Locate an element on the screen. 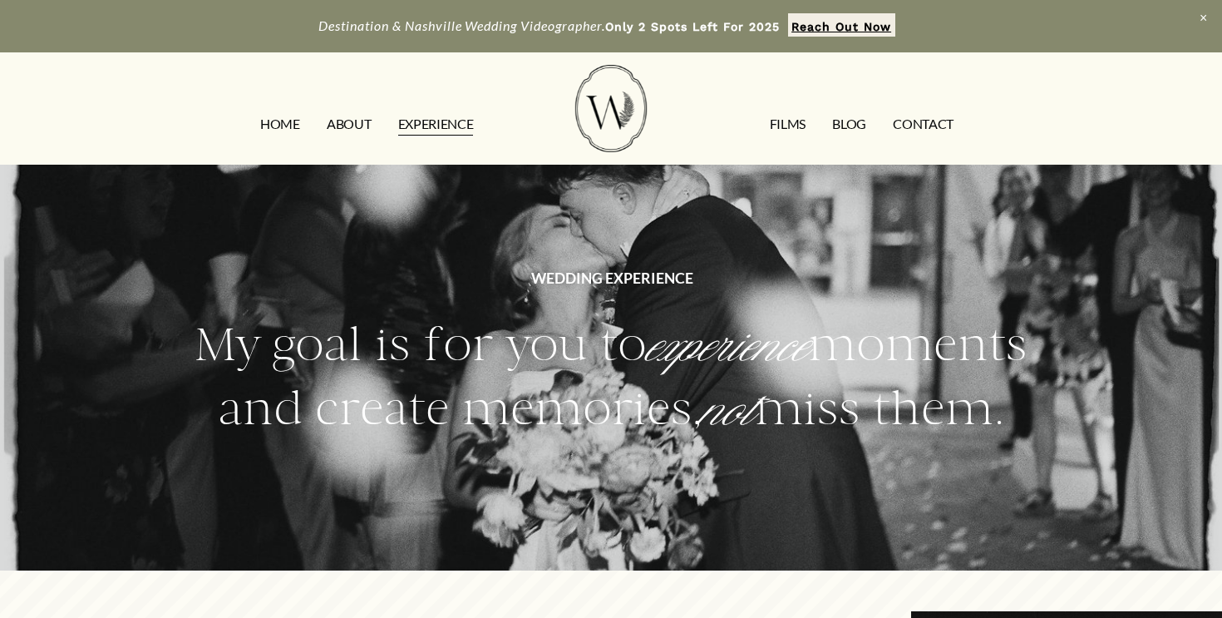  a: FILMS is located at coordinates (787, 124).